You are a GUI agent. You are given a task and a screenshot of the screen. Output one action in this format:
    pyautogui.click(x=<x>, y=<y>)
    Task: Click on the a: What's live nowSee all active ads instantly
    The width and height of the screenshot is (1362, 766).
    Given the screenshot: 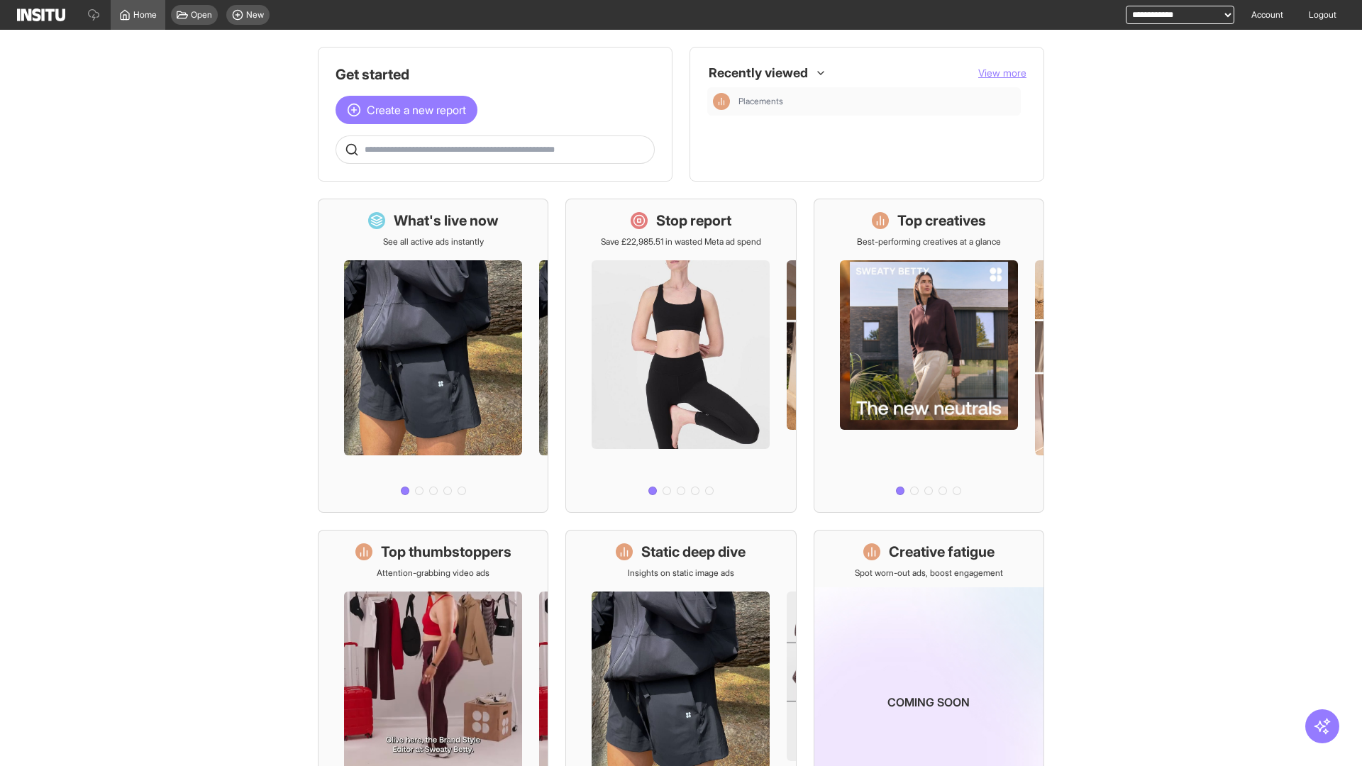 What is the action you would take?
    pyautogui.click(x=433, y=355)
    